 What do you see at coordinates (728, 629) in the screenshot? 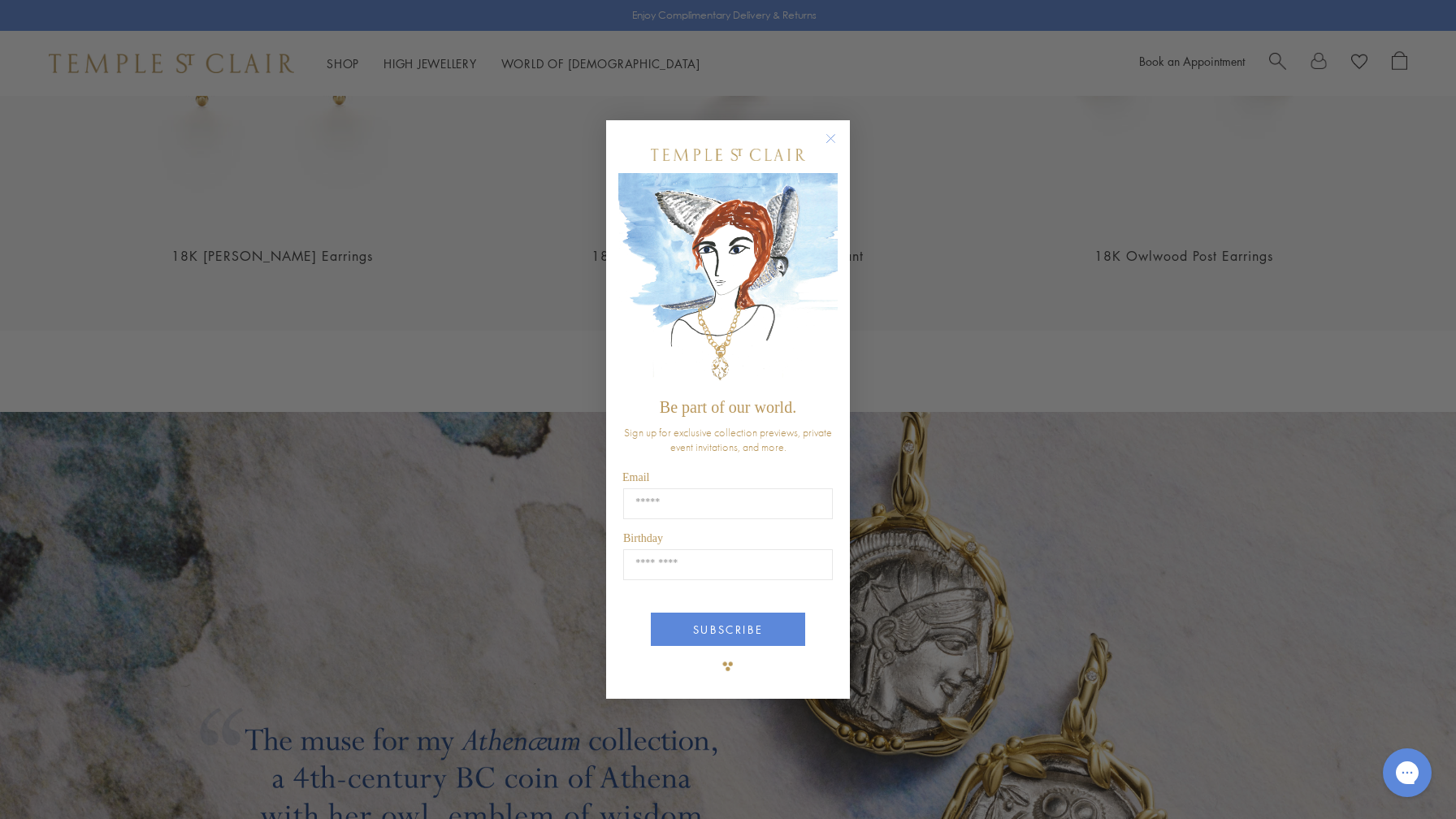
I see `button: SUBSCRIBE` at bounding box center [728, 629].